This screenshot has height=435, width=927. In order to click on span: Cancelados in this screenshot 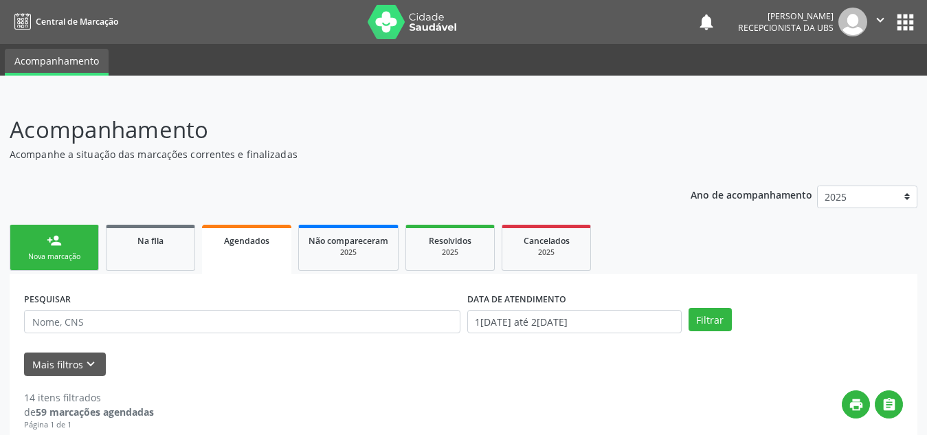, I will do `click(546, 241)`.